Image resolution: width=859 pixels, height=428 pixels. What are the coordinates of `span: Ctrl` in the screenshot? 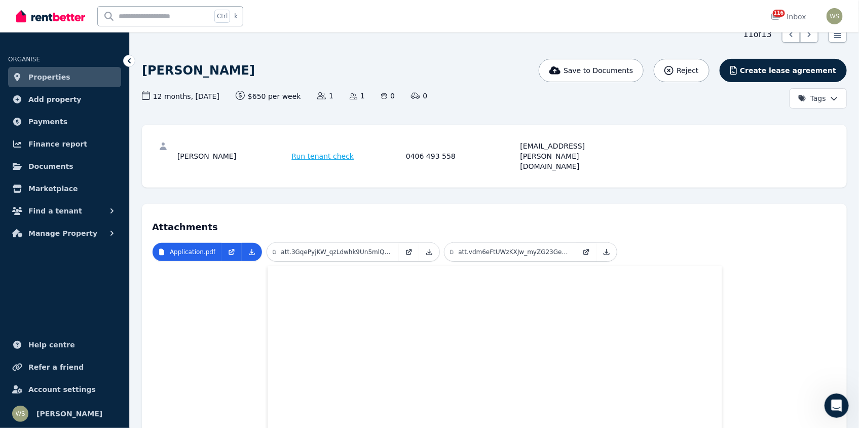 It's located at (222, 16).